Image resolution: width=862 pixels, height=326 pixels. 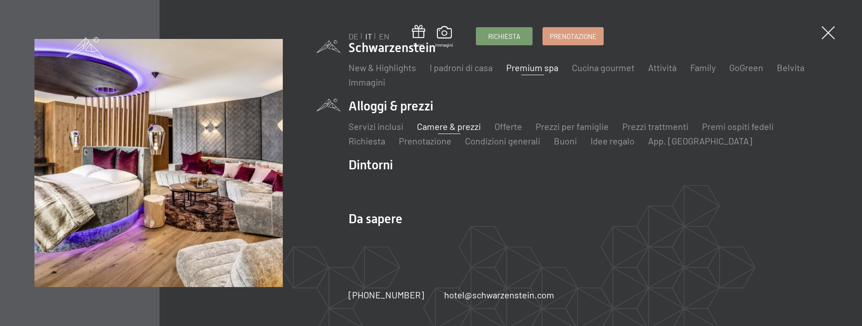 I want to click on a: Camere & prezzi, so click(x=449, y=126).